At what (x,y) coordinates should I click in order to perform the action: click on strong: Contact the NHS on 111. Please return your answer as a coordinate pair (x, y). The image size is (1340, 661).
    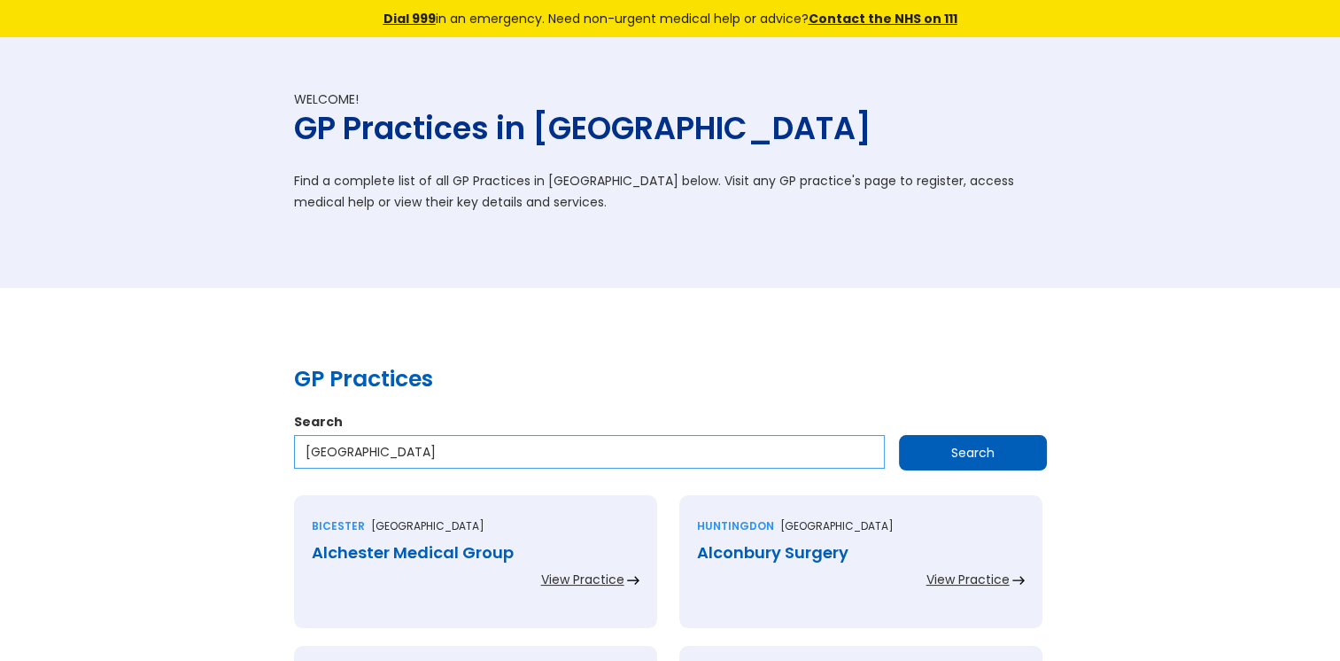
    Looking at the image, I should click on (883, 19).